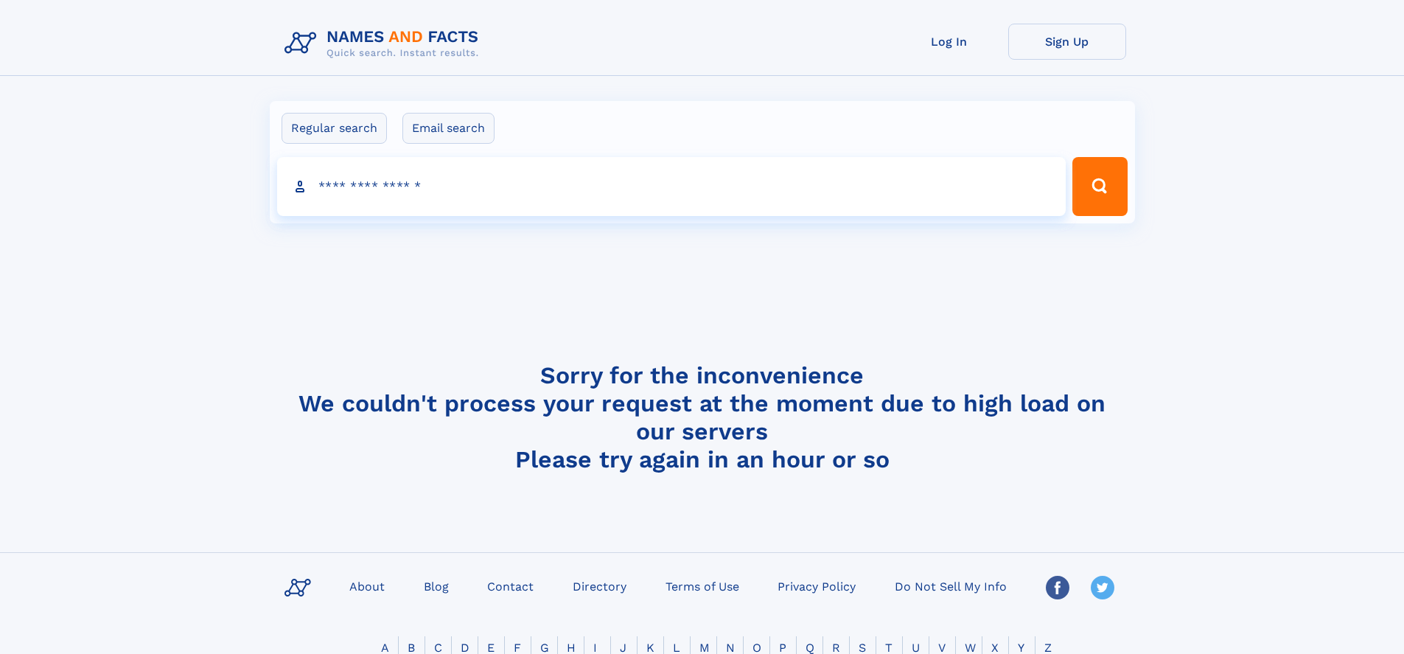 This screenshot has width=1404, height=654. I want to click on input: search input, so click(671, 186).